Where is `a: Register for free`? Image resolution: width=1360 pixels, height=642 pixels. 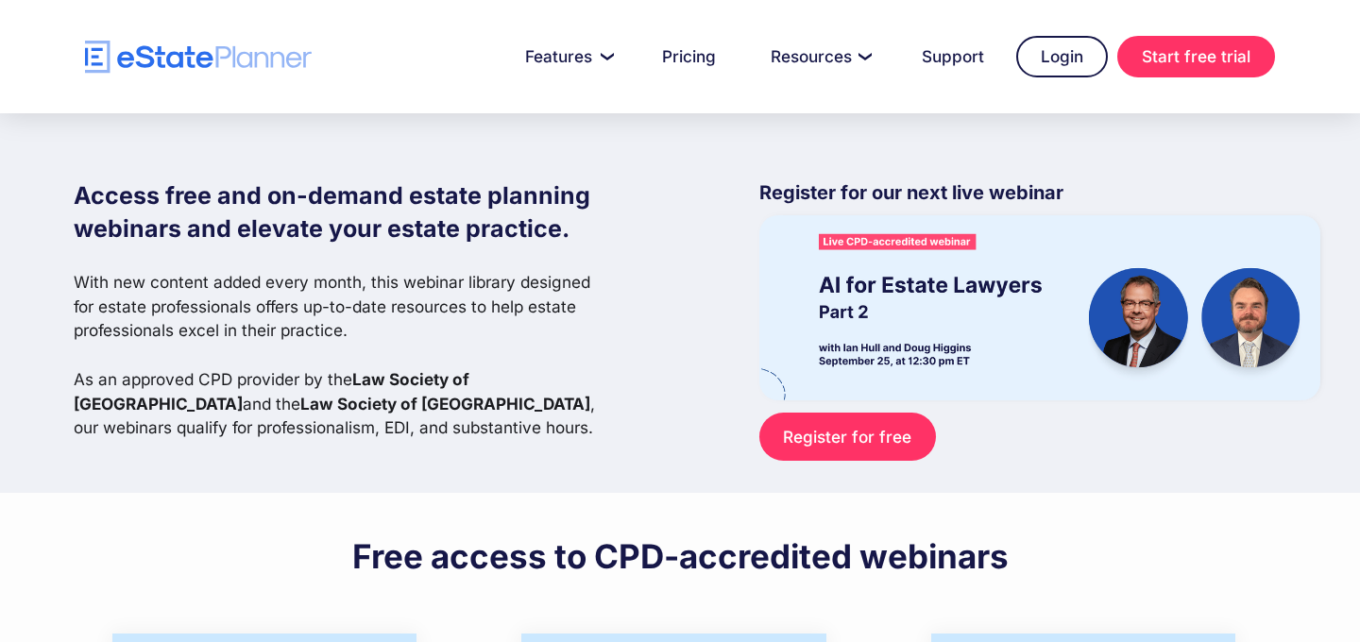
a: Register for free is located at coordinates (847, 436).